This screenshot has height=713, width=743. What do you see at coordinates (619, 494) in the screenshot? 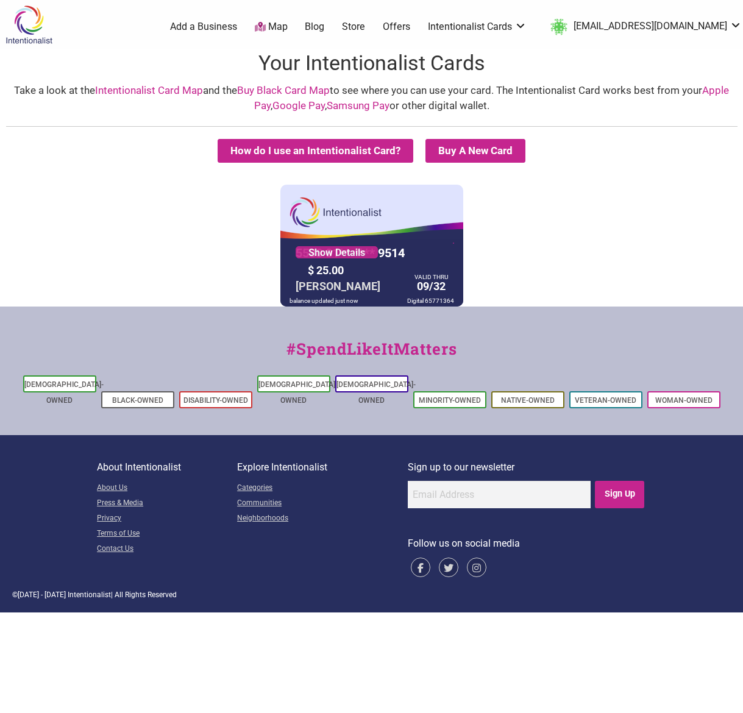
I see `input: Sign Up` at bounding box center [619, 494].